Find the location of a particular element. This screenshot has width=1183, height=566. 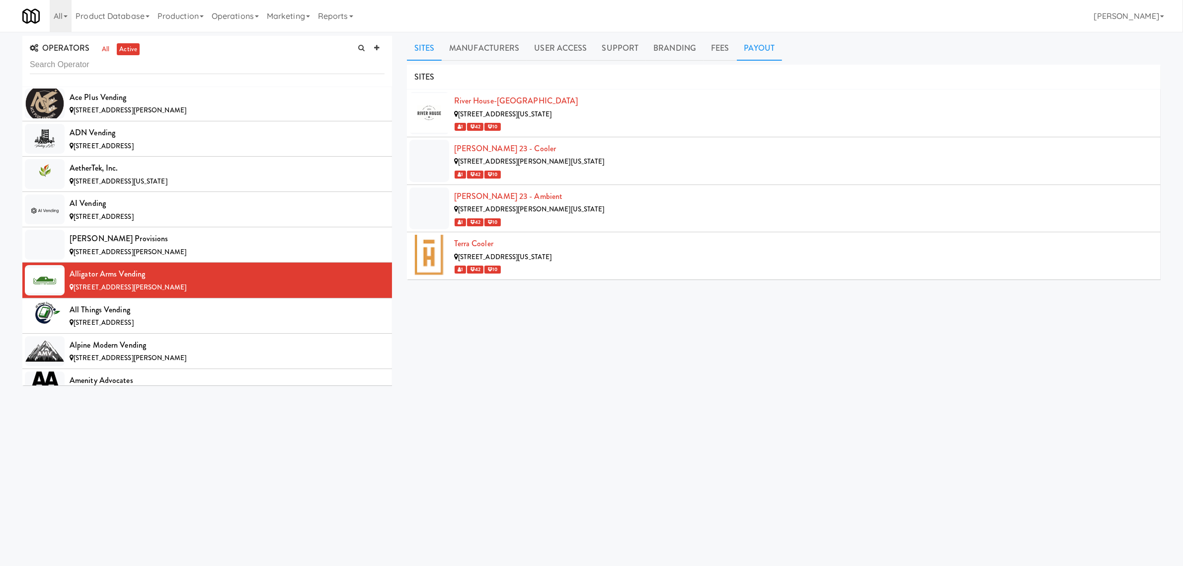

span: OPERATORS is located at coordinates (60, 48).